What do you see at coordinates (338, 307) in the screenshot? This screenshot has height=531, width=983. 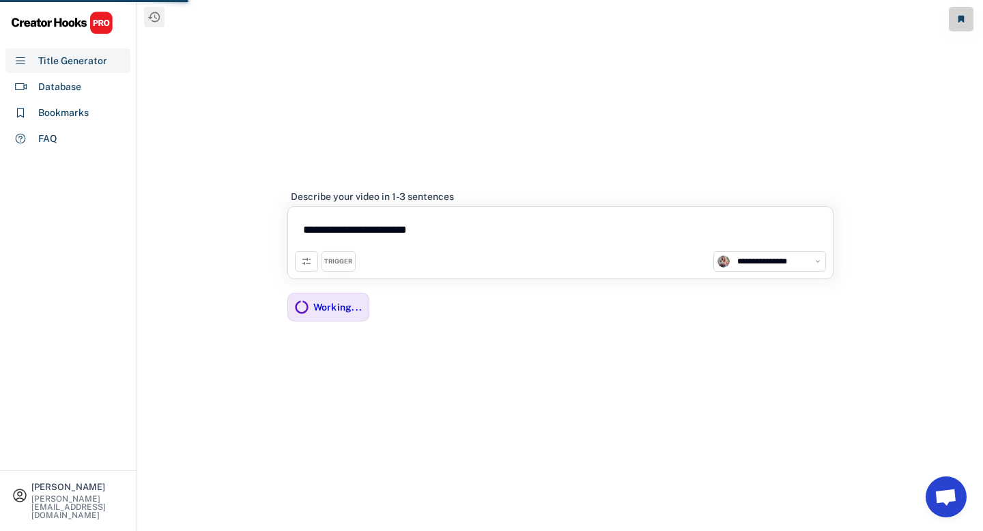 I see `div: Working...` at bounding box center [338, 307].